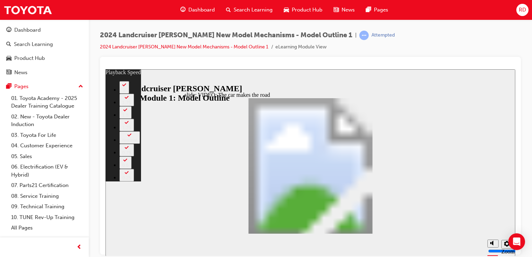  Describe the element at coordinates (30, 58) in the screenshot. I see `div: Product Hub` at that location.